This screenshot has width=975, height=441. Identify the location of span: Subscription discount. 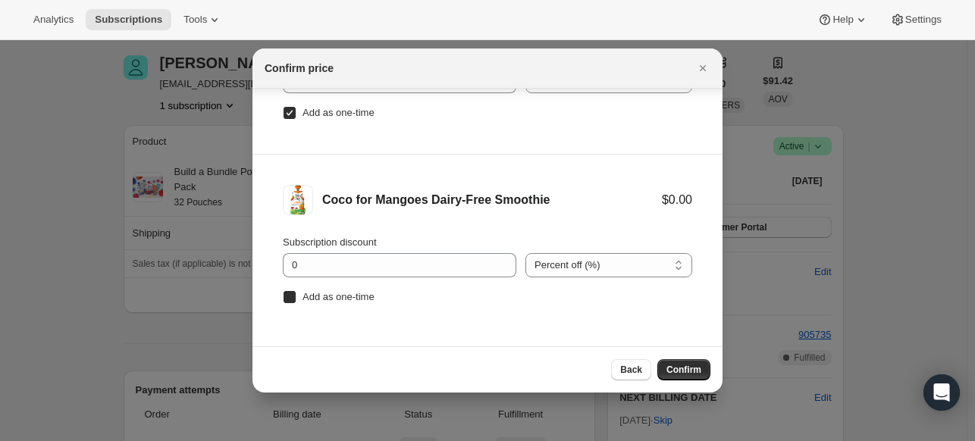
(330, 242).